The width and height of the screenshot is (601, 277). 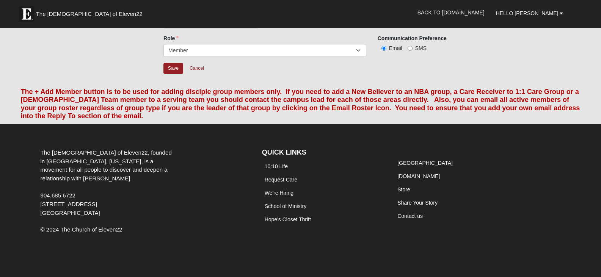 I want to click on a: Store, so click(x=403, y=189).